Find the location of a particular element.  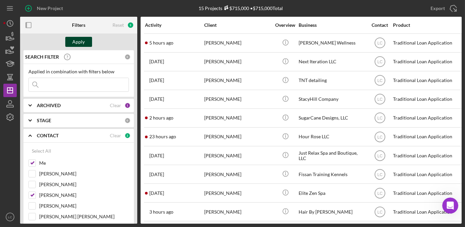

time: 2025-10-02 15:48 is located at coordinates (157, 193).